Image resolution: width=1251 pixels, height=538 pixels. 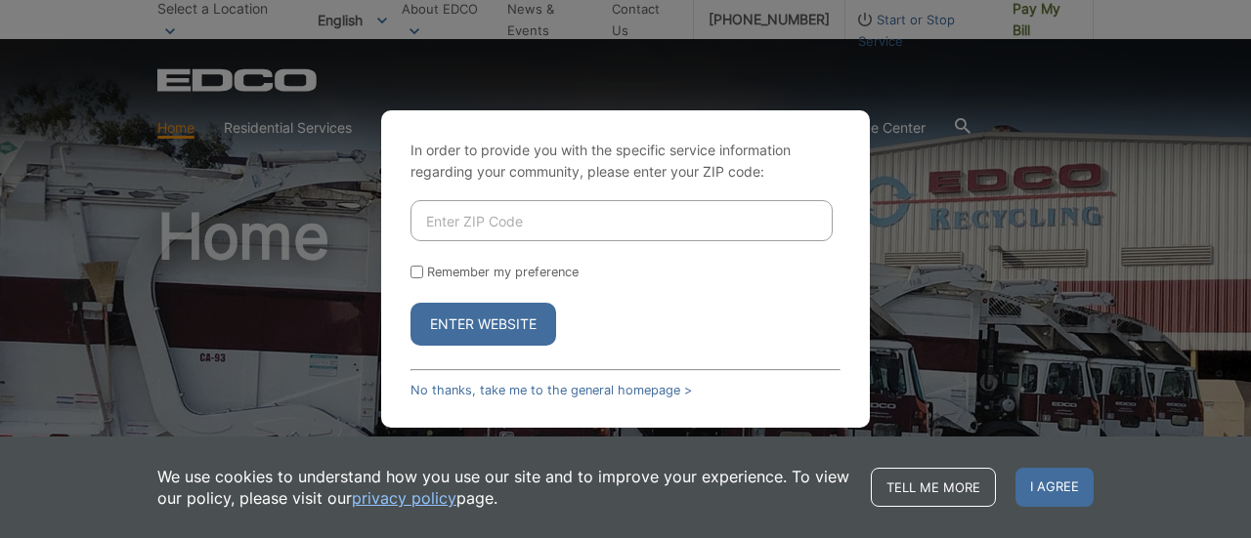 I want to click on span: I agree, so click(x=1055, y=488).